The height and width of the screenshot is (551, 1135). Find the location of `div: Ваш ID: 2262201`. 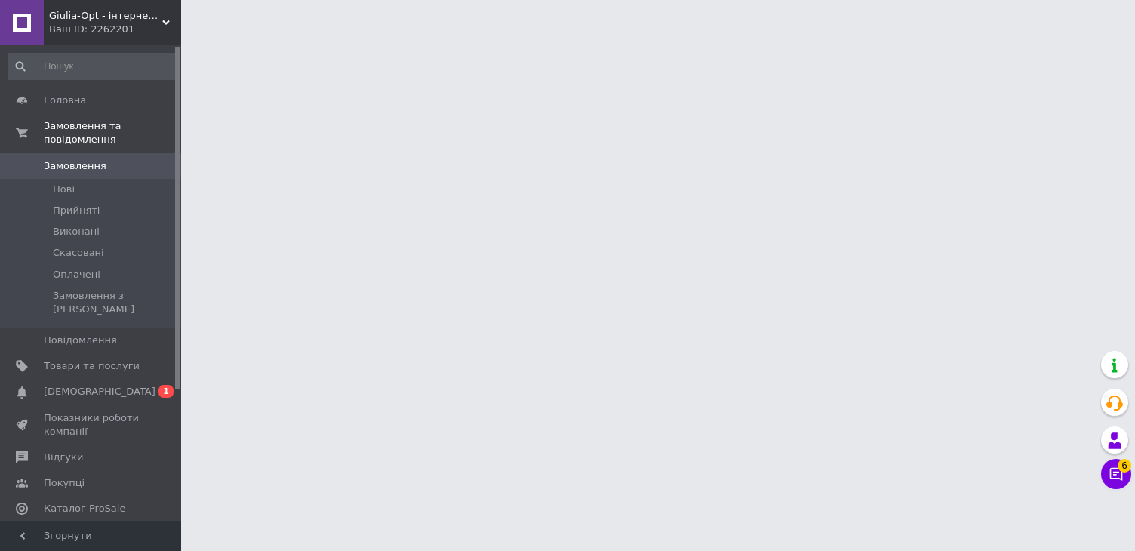

div: Ваш ID: 2262201 is located at coordinates (115, 29).